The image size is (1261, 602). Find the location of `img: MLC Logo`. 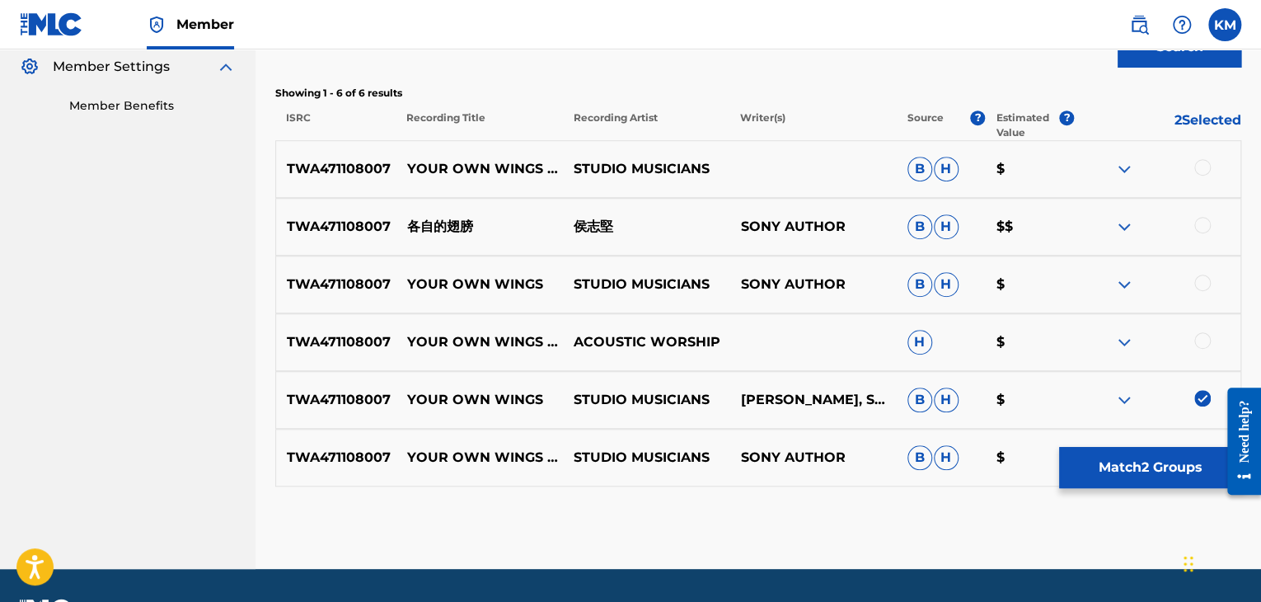

img: MLC Logo is located at coordinates (51, 24).